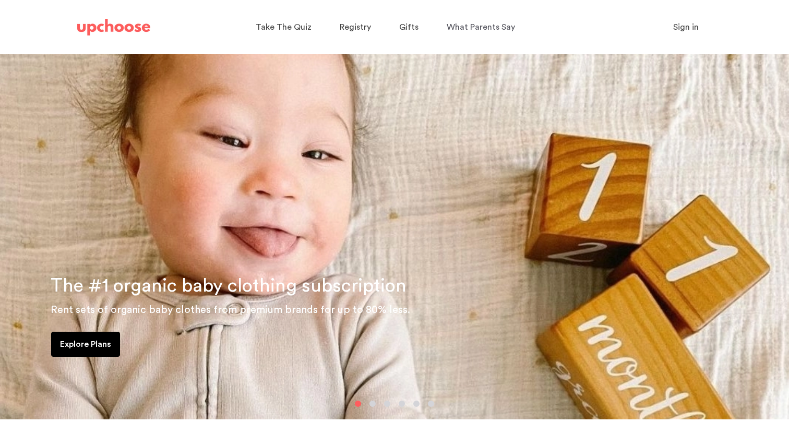 The image size is (789, 447). I want to click on p: Explore Plans, so click(86, 344).